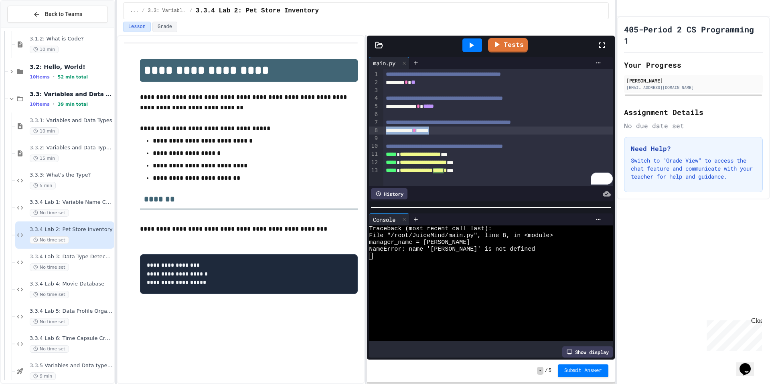 Image resolution: width=770 pixels, height=384 pixels. Describe the element at coordinates (42, 376) in the screenshot. I see `span: 9 min` at that location.